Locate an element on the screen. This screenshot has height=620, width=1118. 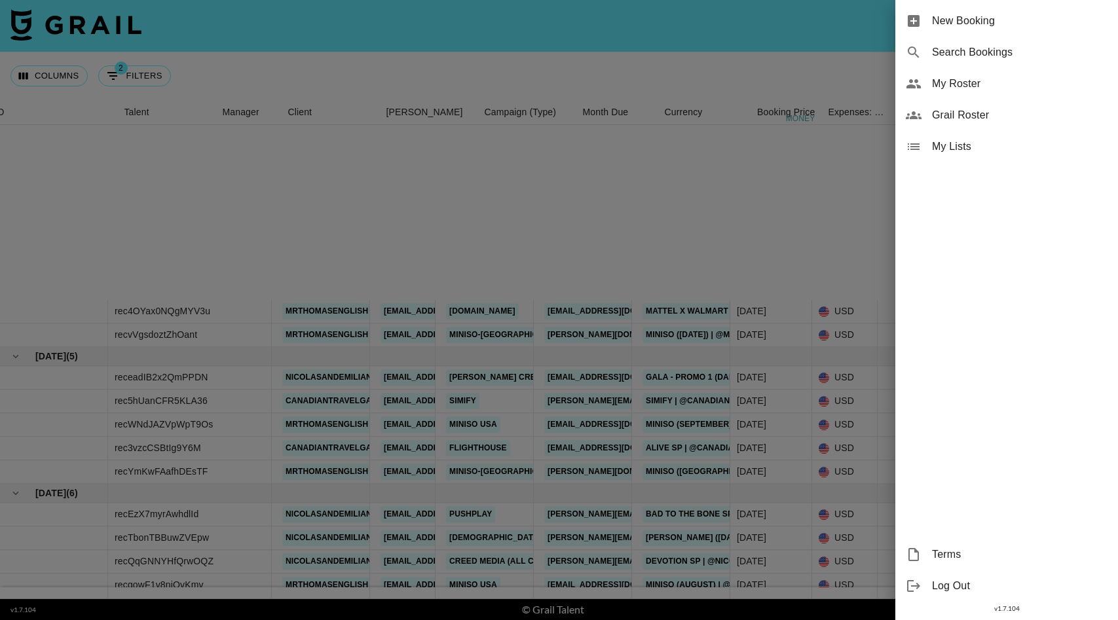
span: Terms is located at coordinates (1020, 555).